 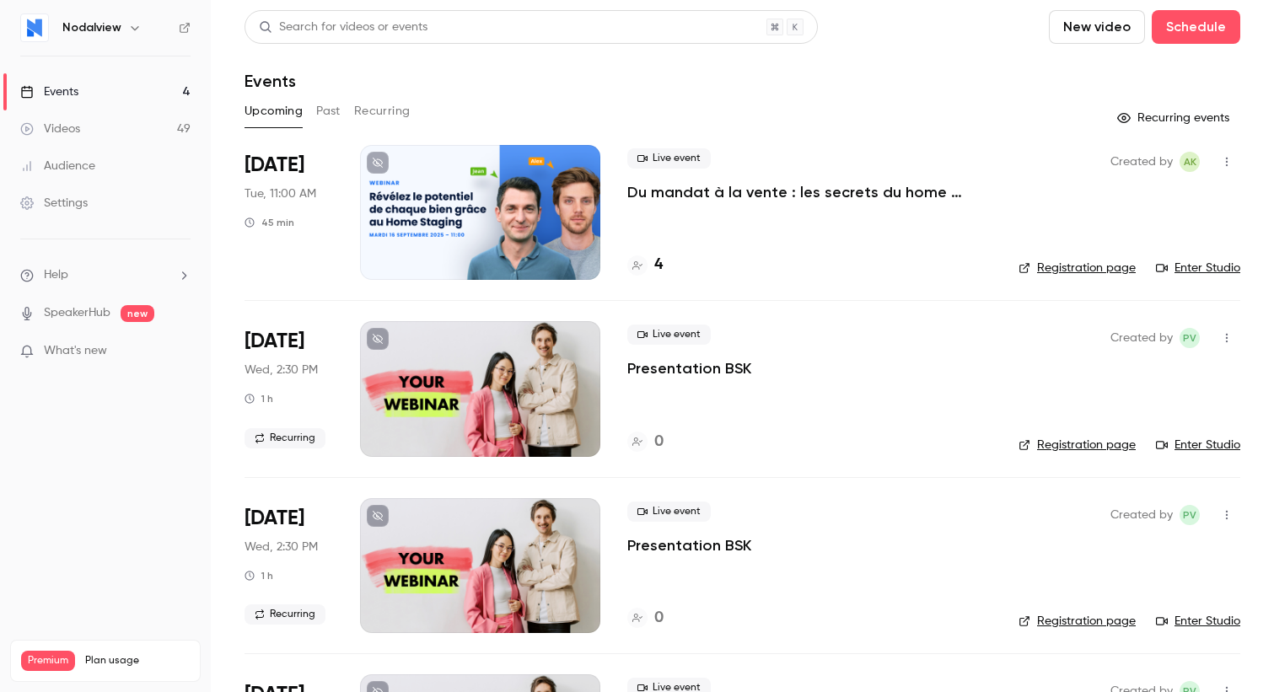 I want to click on div: Aug 26 Wed, 2:30 PM (Europe/Paris), so click(x=288, y=566).